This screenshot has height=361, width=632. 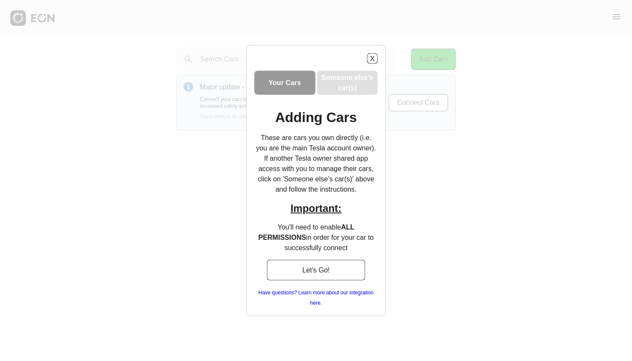 I want to click on a: Have questions? Learn more about our integration here., so click(x=316, y=298).